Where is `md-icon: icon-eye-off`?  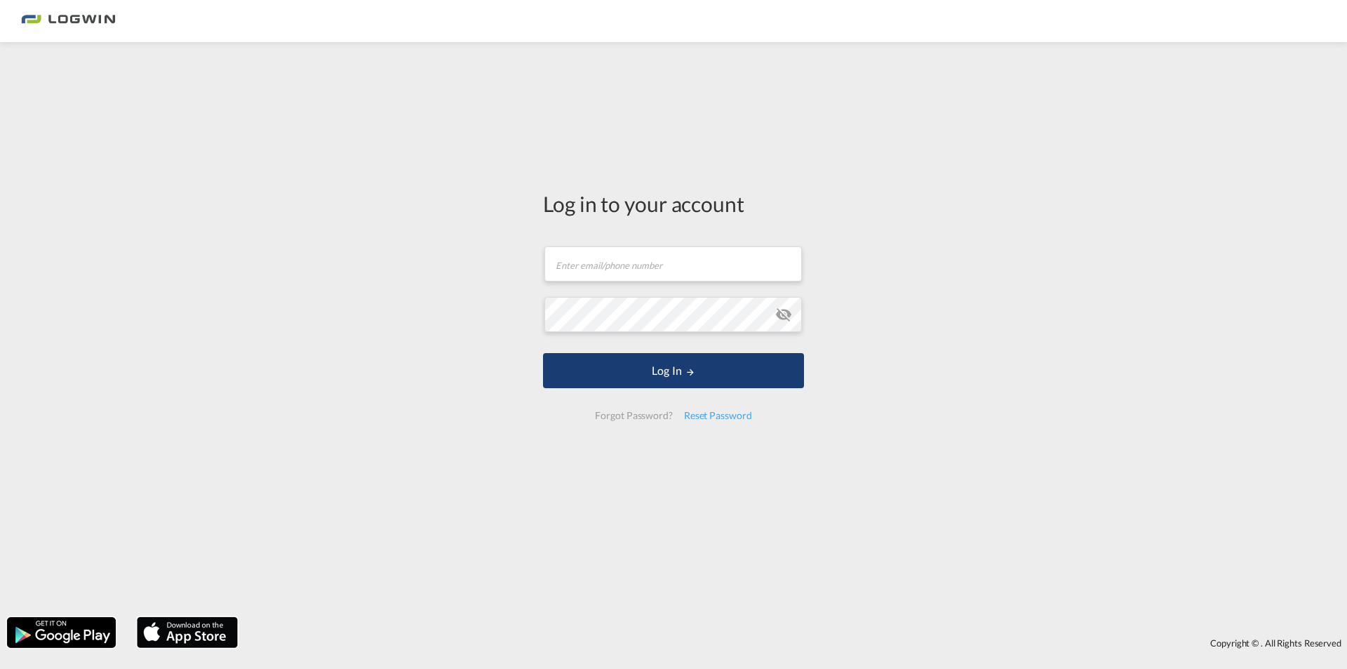 md-icon: icon-eye-off is located at coordinates (784, 314).